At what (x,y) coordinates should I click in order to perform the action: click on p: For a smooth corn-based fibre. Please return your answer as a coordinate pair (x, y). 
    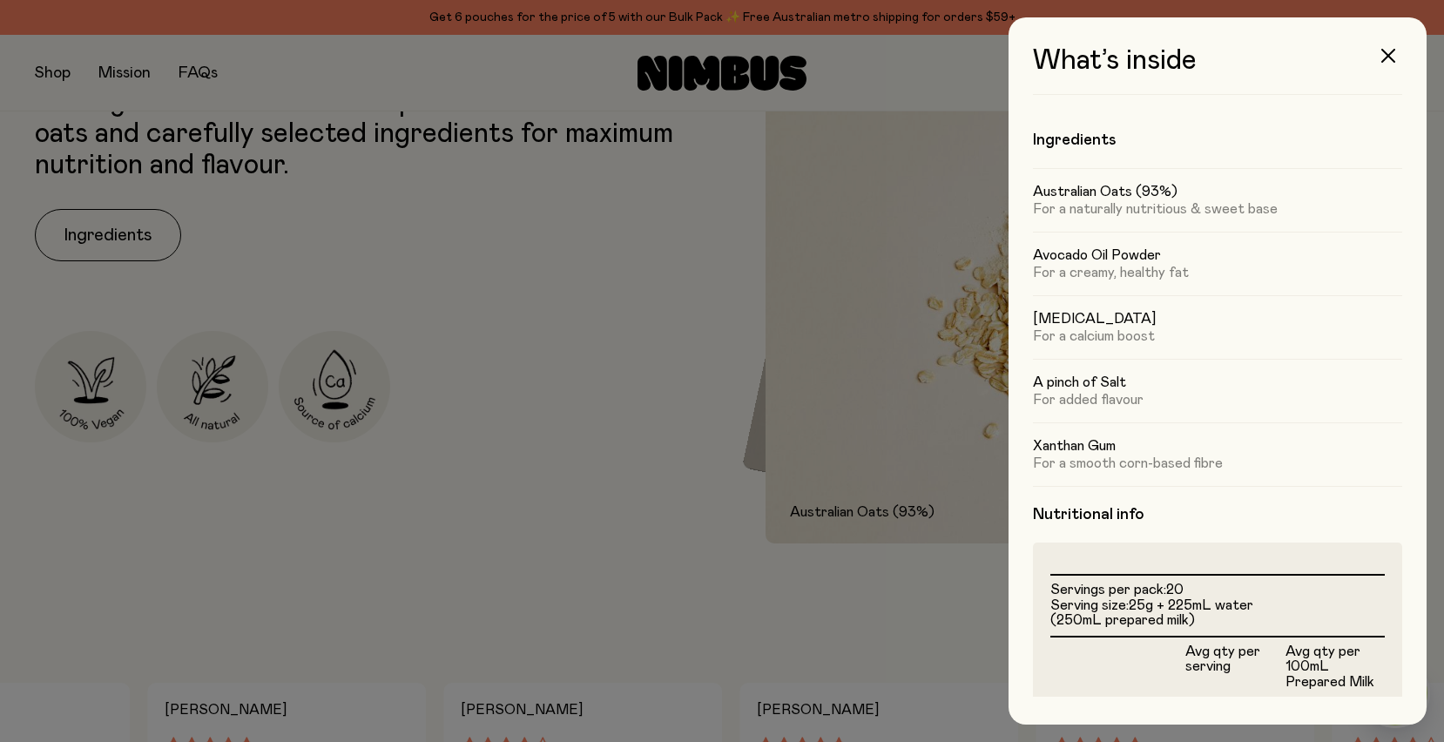
    Looking at the image, I should click on (1218, 463).